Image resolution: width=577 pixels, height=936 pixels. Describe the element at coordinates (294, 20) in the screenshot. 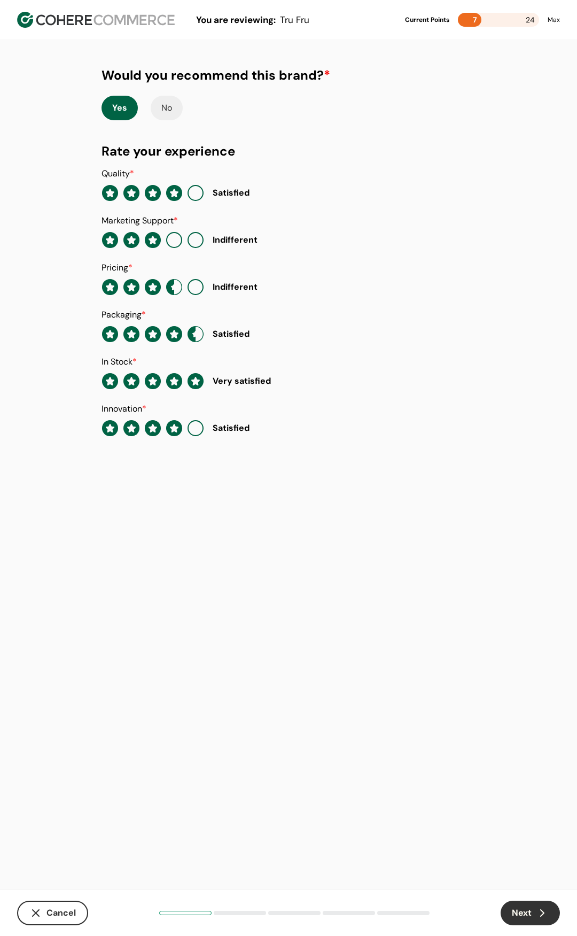

I see `span: Tru Fru` at that location.